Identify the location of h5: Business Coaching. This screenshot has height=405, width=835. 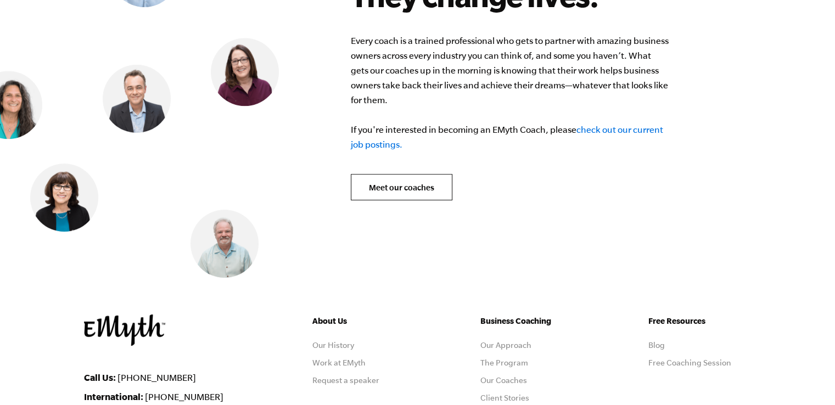
(532, 321).